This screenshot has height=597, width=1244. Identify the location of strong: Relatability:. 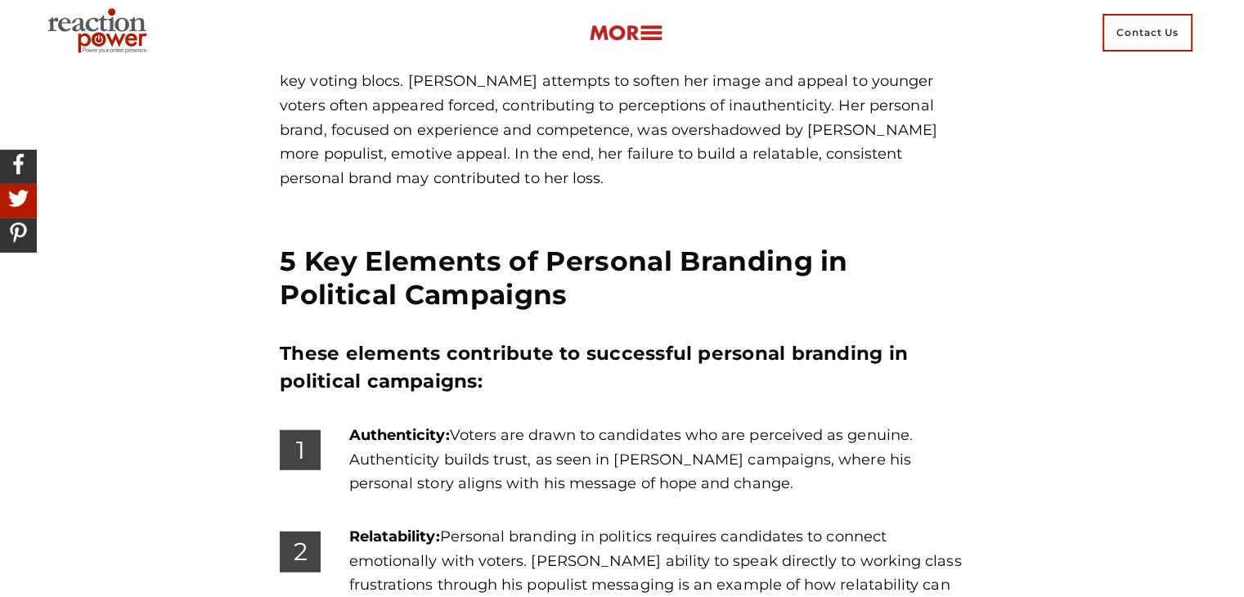
(394, 537).